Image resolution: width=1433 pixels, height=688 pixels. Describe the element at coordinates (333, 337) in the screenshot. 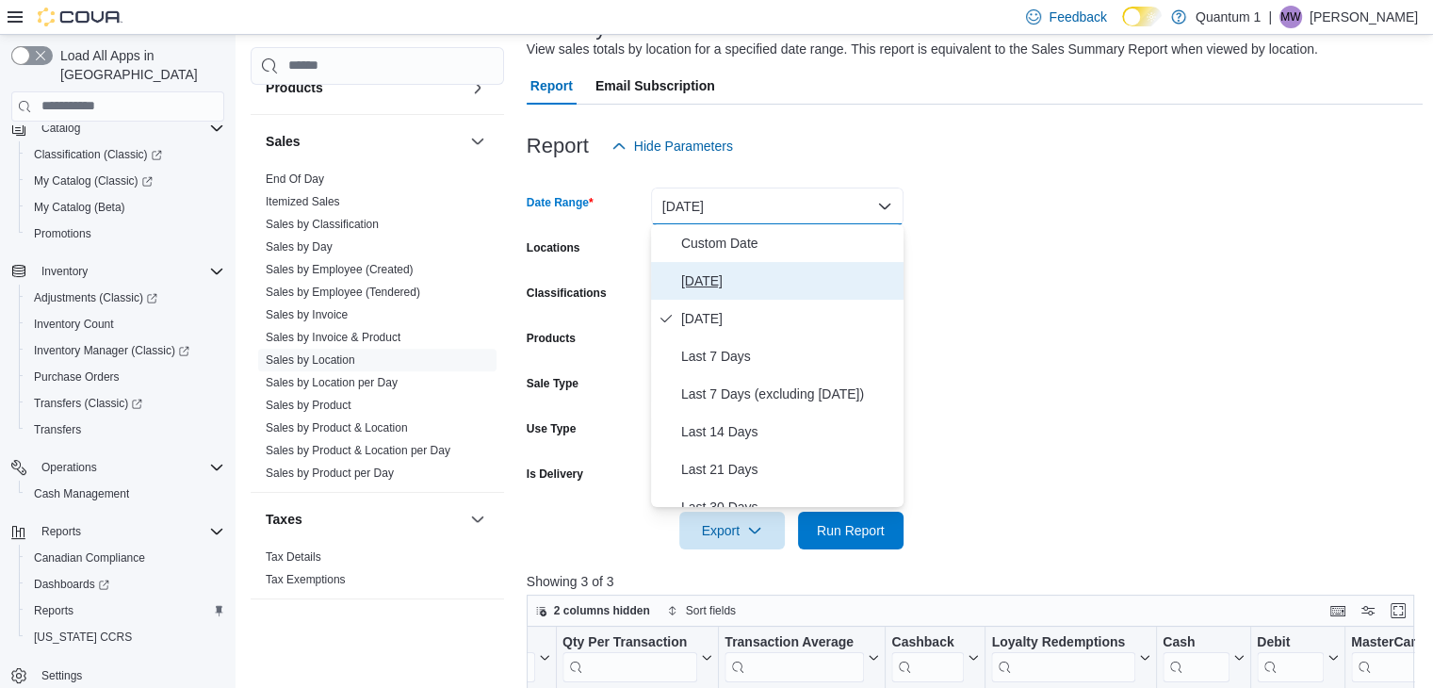

I see `span: Sales by Invoice & Product` at that location.